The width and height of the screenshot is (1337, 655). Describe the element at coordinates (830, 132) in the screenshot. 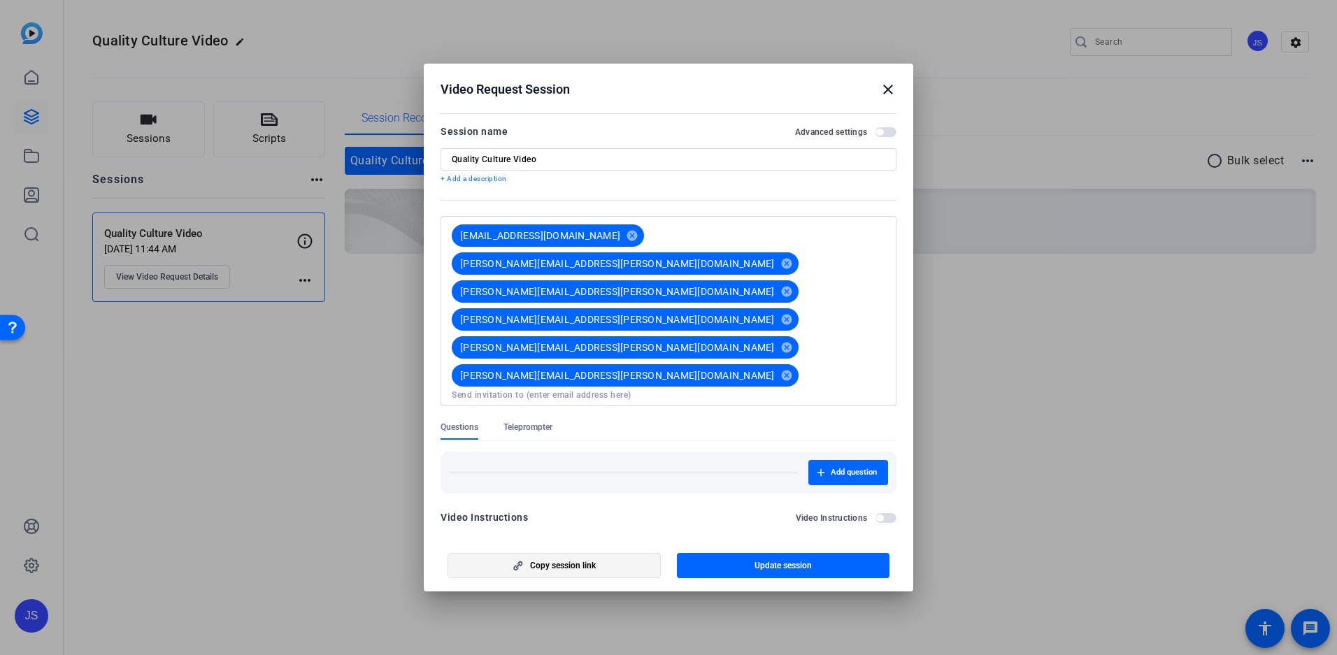

I see `h2: Advanced settings` at that location.